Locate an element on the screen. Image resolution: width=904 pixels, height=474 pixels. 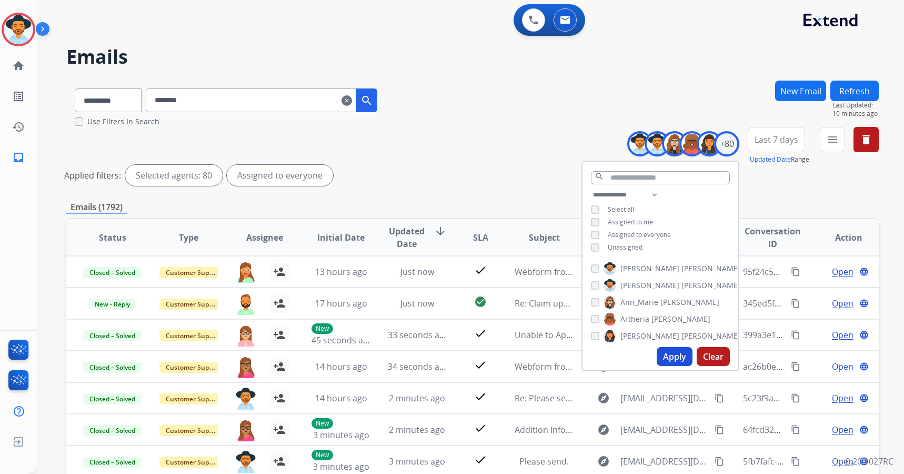
span: SLA is located at coordinates (481, 237).